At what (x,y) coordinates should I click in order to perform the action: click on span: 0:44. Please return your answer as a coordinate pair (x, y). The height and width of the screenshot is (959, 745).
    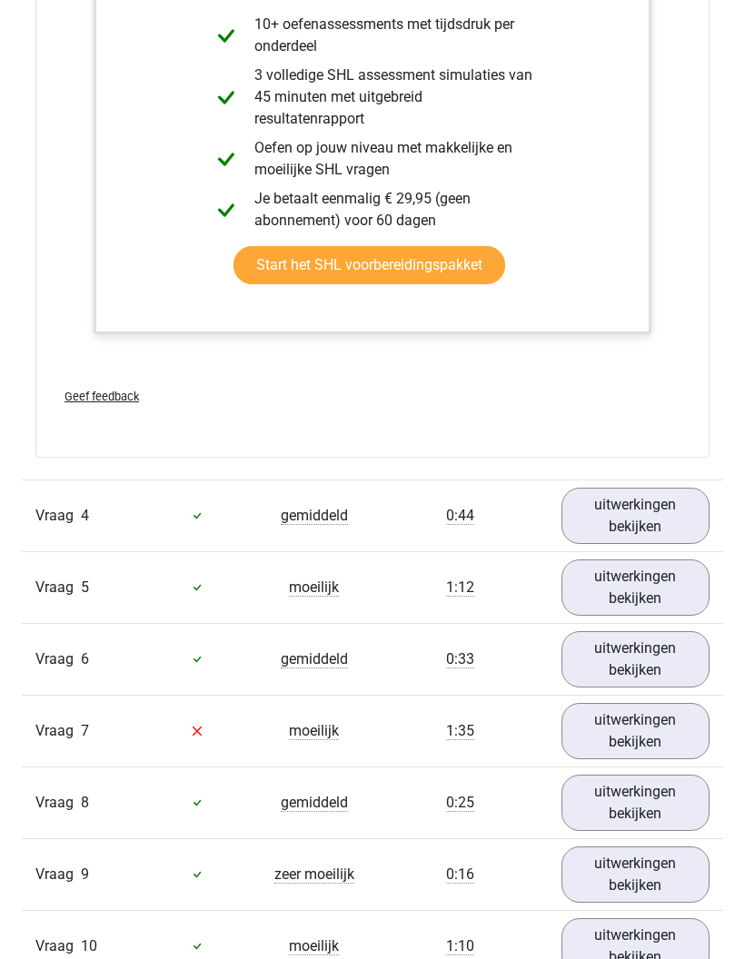
    Looking at the image, I should click on (460, 516).